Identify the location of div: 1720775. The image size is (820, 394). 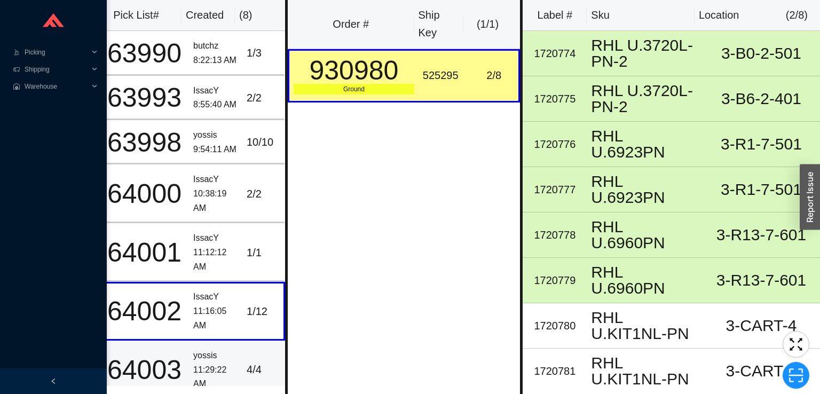
(555, 99).